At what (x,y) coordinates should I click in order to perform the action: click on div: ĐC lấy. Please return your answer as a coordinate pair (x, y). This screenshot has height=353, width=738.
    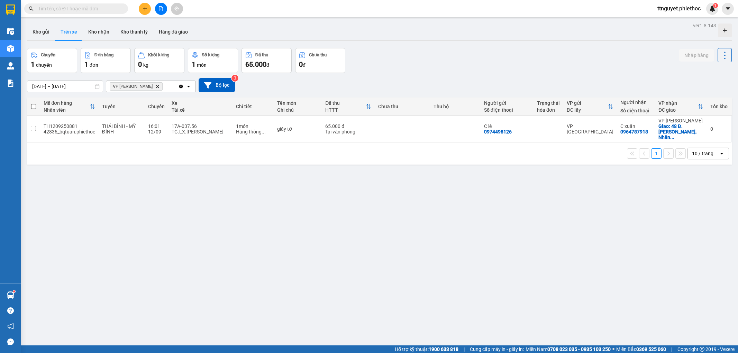
    Looking at the image, I should click on (587, 110).